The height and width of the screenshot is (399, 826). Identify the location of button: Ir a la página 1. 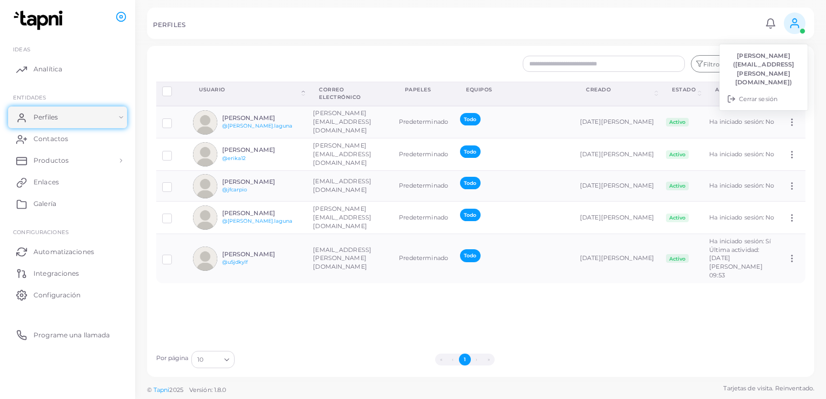
(465, 359).